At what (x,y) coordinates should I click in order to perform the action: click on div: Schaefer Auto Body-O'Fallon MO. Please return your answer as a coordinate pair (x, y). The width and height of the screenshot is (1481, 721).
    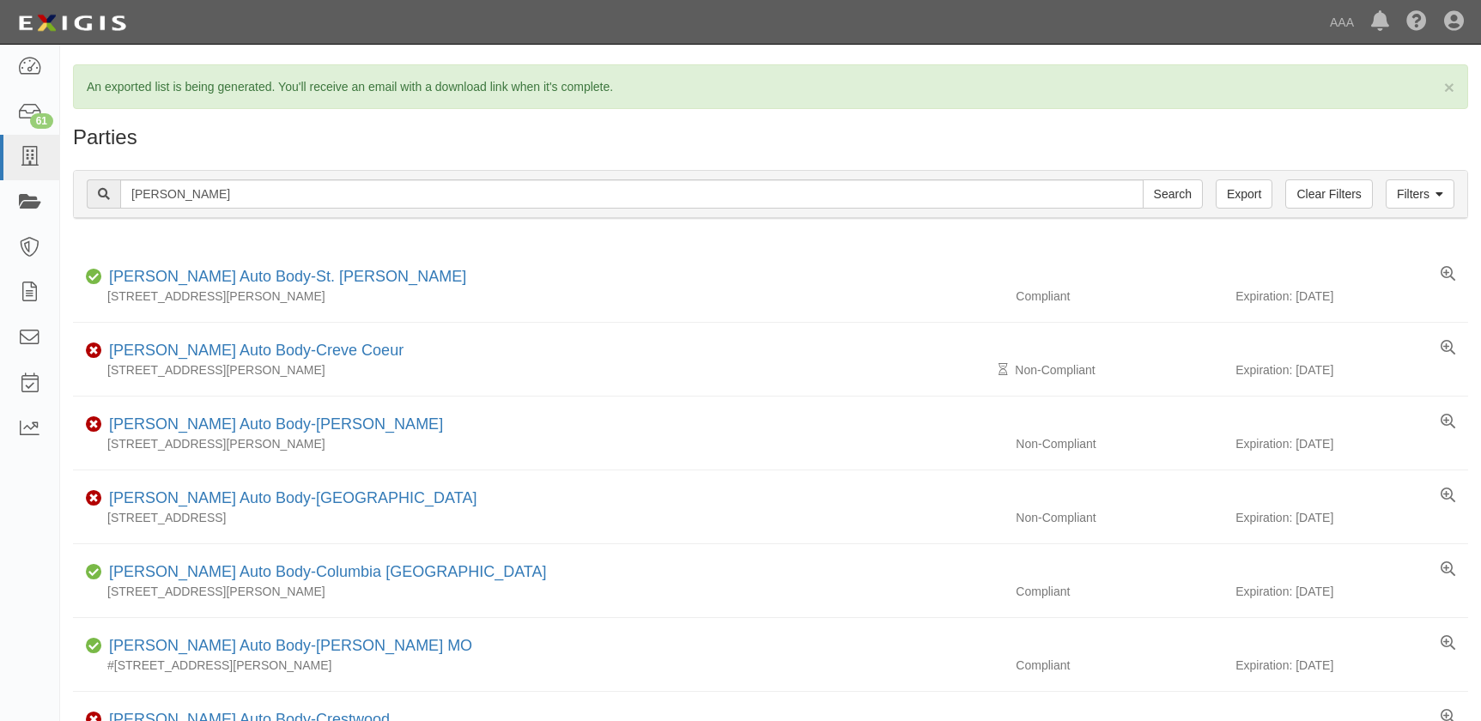
    Looking at the image, I should click on (287, 646).